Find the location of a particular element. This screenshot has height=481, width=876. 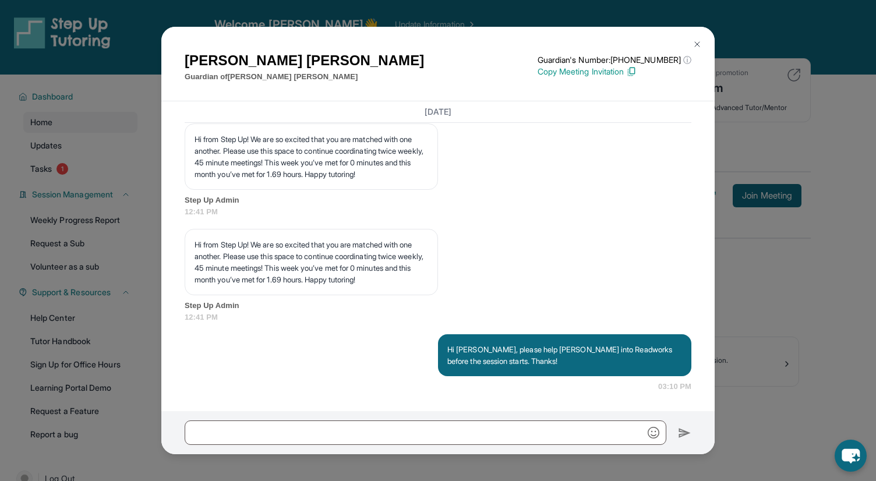

img: Emoji is located at coordinates (653, 433).